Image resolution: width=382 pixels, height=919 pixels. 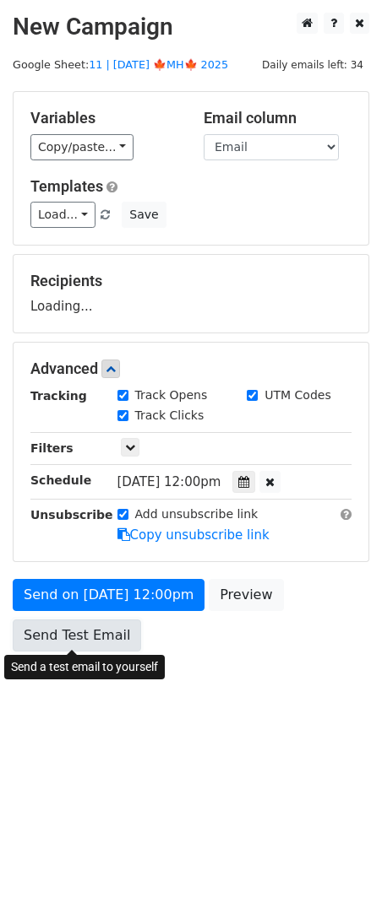 What do you see at coordinates (77, 636) in the screenshot?
I see `a: Send Test Email` at bounding box center [77, 636].